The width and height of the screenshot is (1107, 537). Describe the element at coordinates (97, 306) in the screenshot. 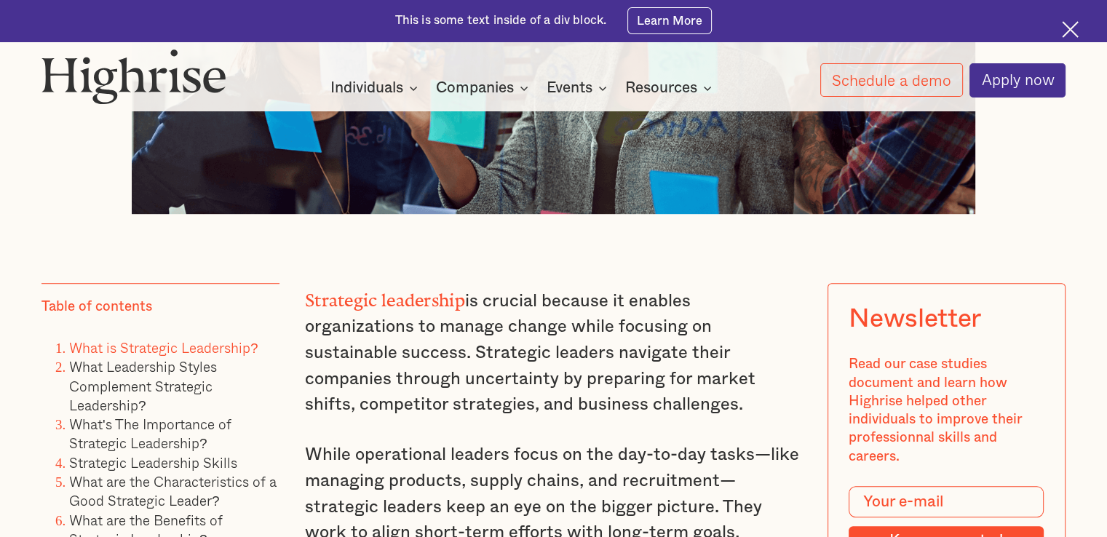

I see `div: Table of contents` at that location.